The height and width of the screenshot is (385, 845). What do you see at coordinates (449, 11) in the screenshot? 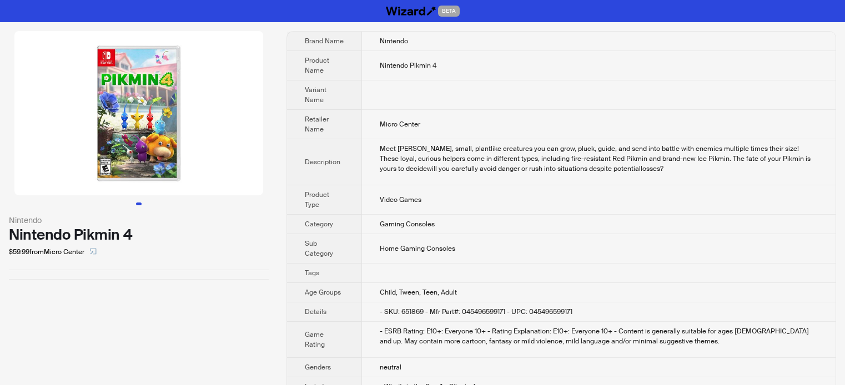
I see `span: BETA` at bounding box center [449, 11].